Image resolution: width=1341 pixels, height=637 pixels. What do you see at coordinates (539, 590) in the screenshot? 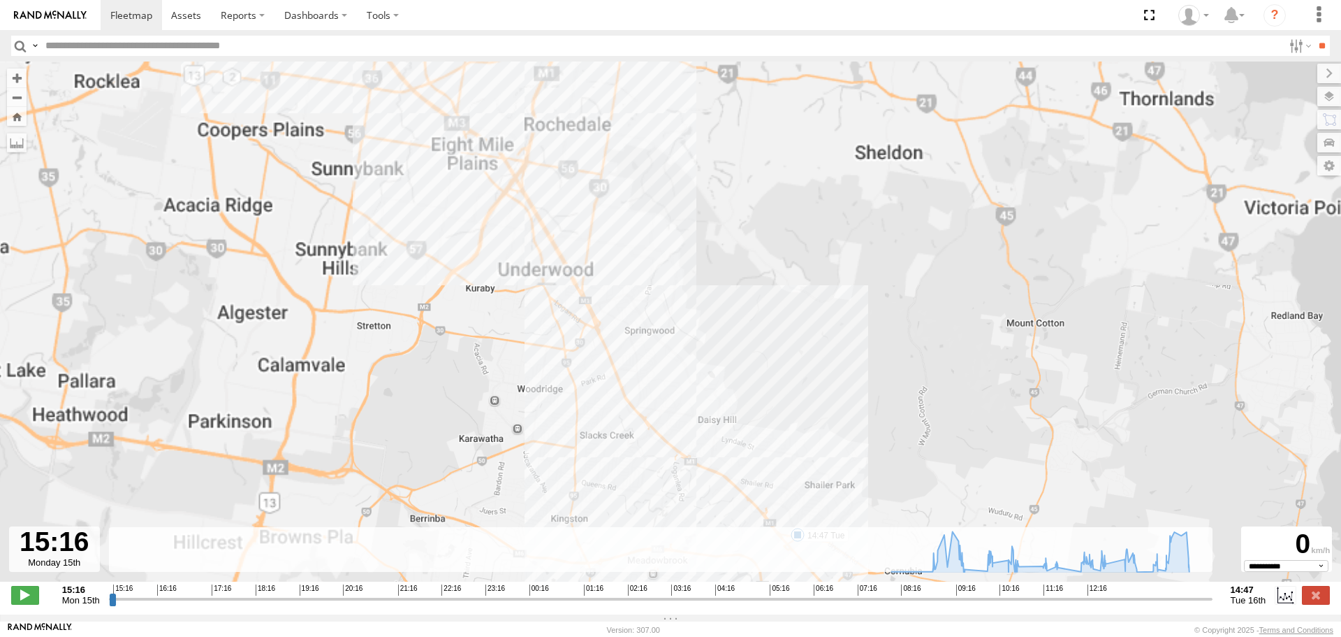
I see `span: 00:16` at bounding box center [539, 590].